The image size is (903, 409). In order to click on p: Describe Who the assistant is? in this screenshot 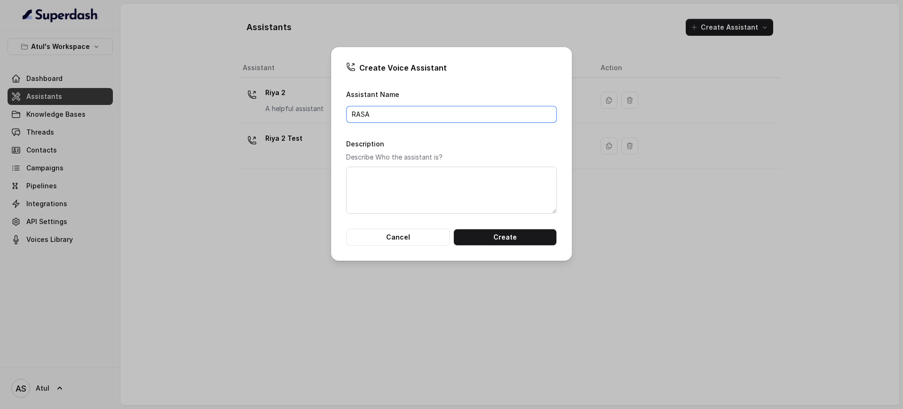, I will do `click(451, 157)`.